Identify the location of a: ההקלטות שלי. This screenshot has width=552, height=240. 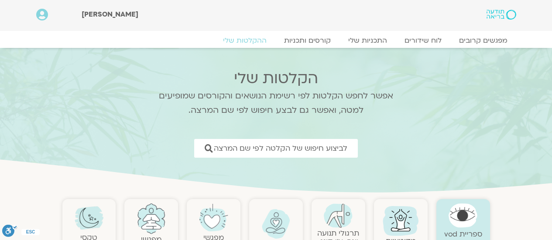
(245, 41).